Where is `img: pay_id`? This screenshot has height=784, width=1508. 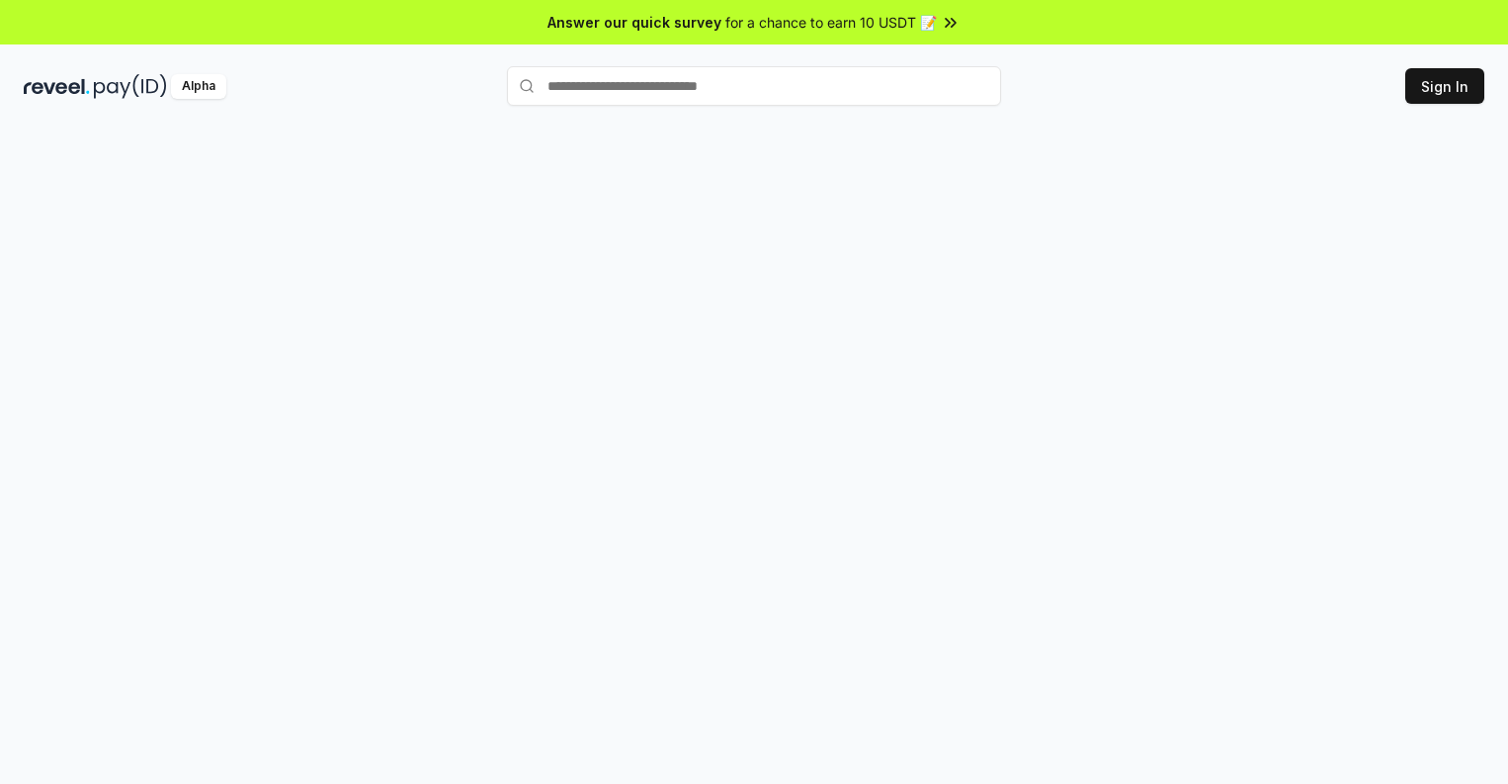
img: pay_id is located at coordinates (130, 86).